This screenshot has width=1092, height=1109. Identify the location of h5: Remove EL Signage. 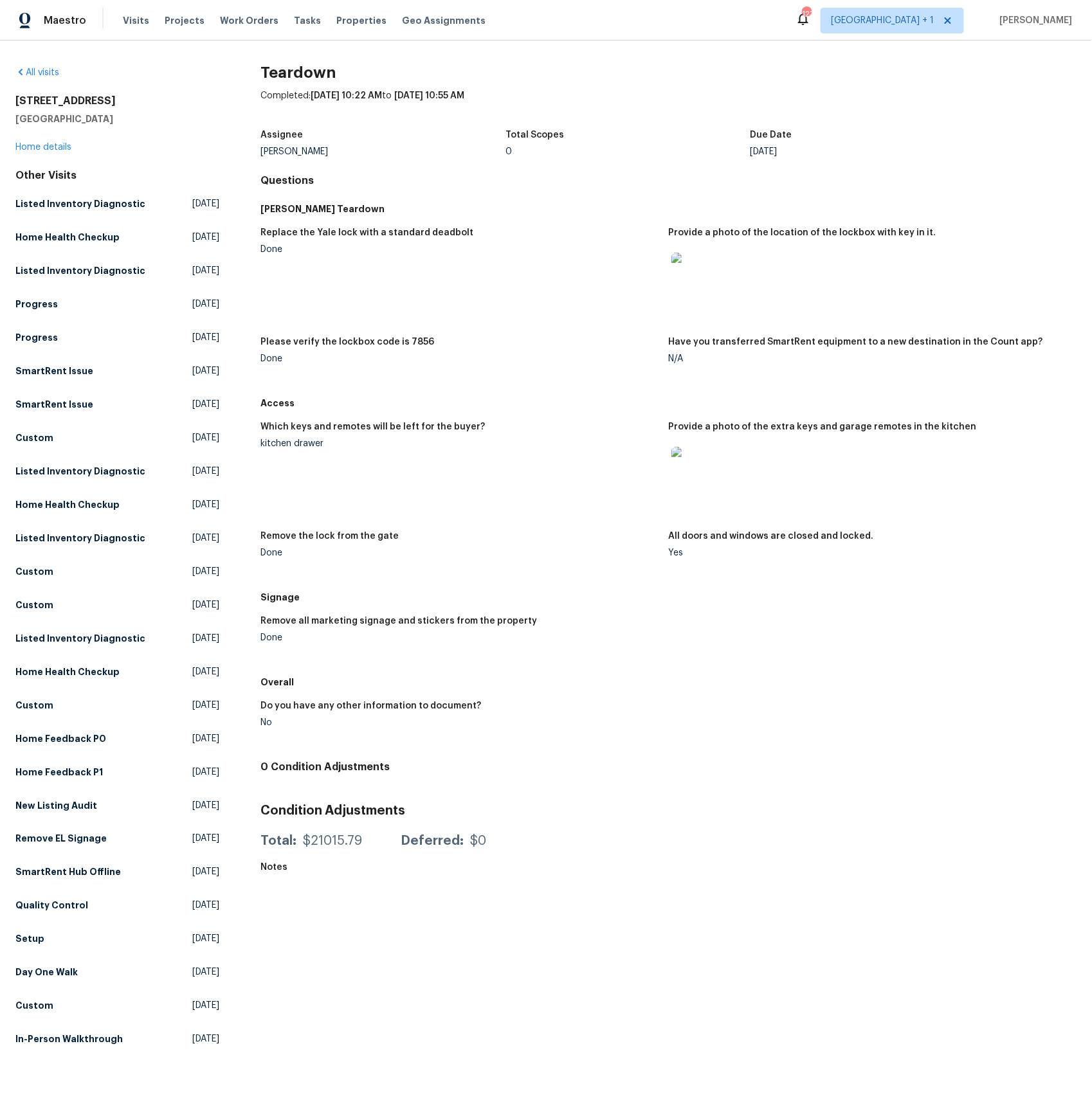
(61, 839).